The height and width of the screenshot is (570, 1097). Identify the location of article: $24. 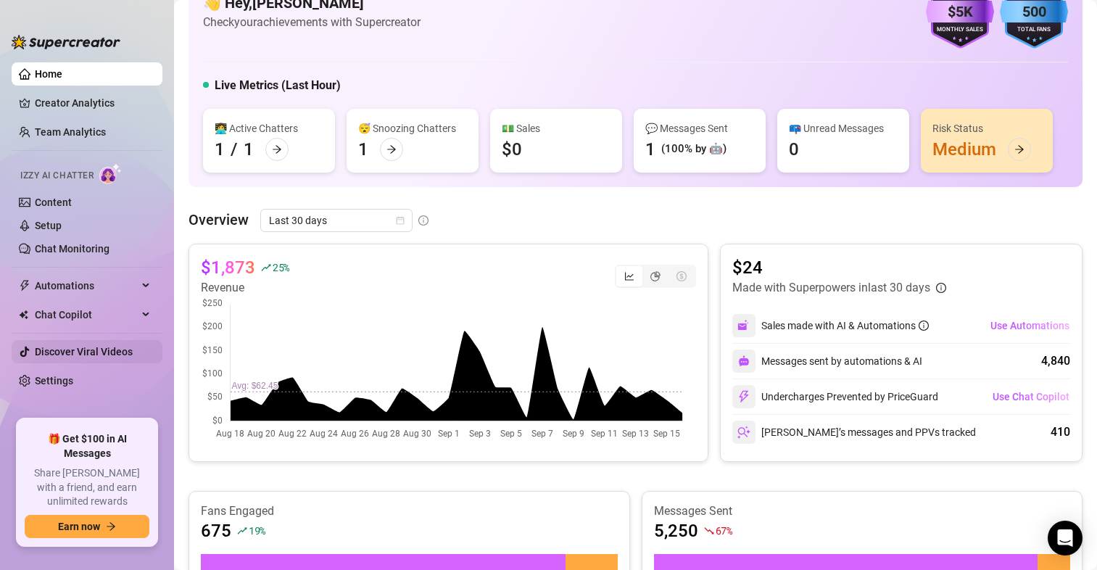
(839, 268).